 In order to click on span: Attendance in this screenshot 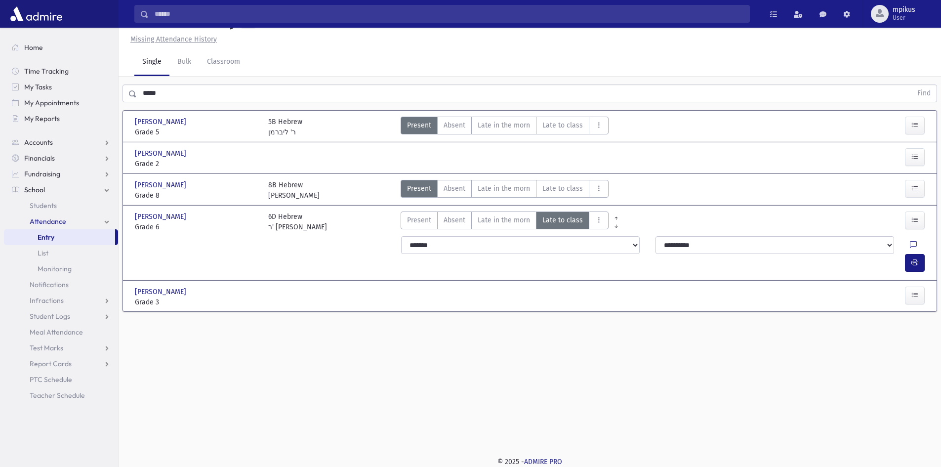, I will do `click(48, 221)`.